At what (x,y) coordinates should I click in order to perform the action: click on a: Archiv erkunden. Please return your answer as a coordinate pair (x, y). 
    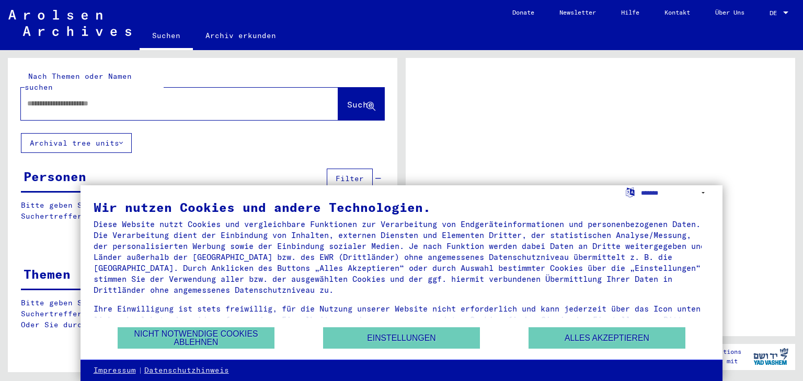
    Looking at the image, I should click on (240, 36).